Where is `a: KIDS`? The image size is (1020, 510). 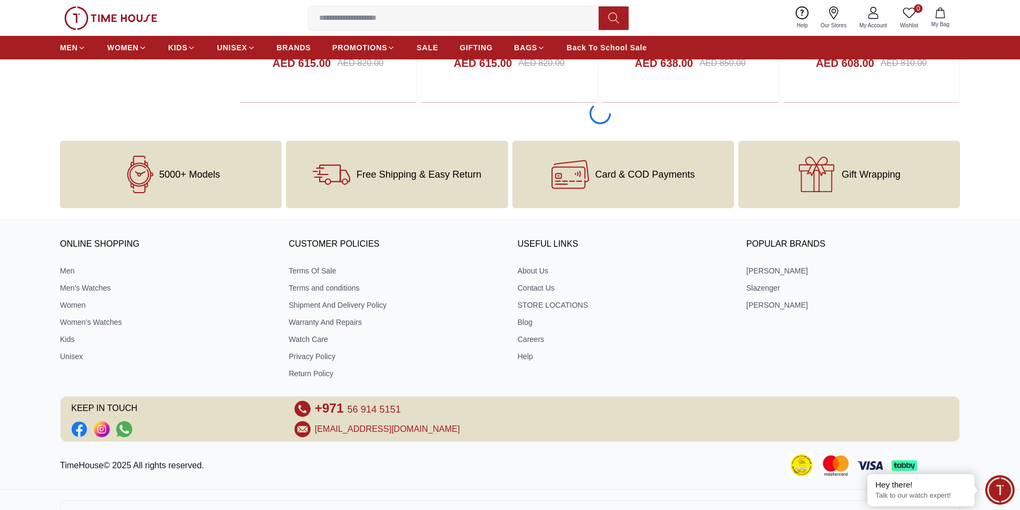 a: KIDS is located at coordinates (181, 48).